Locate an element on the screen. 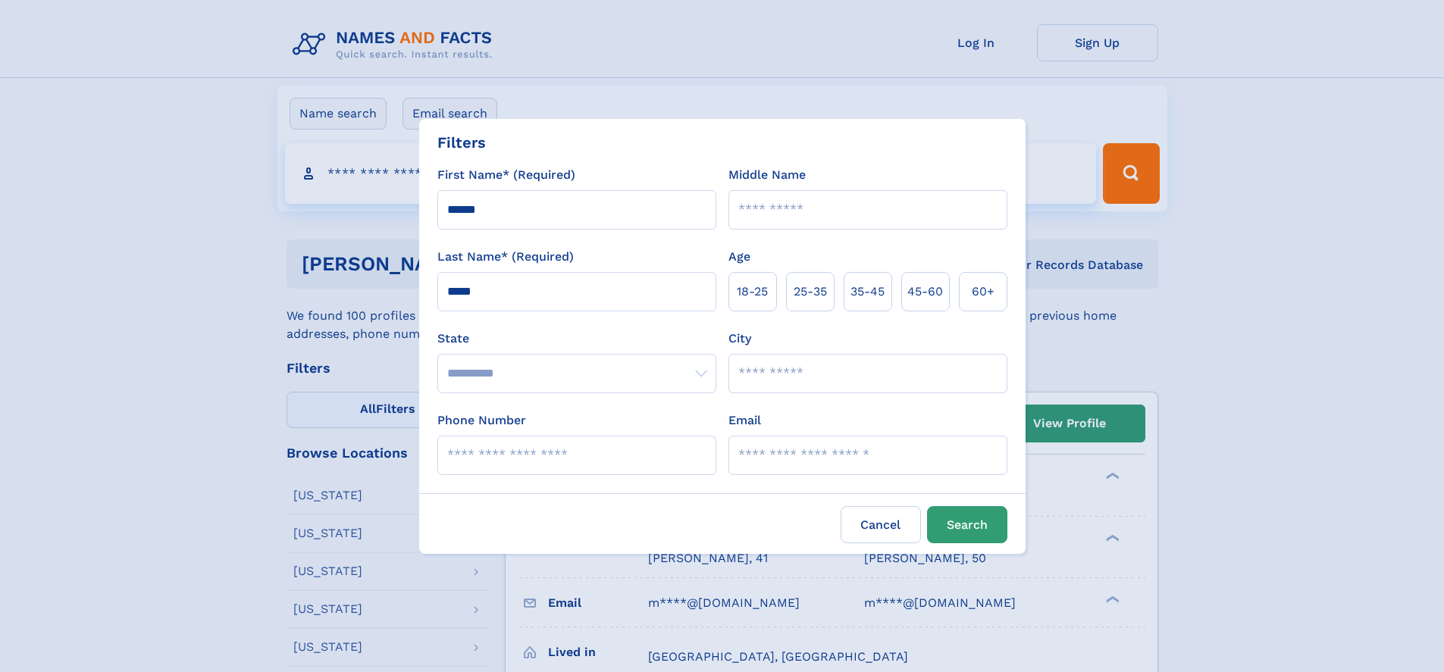  span: 18‑25 is located at coordinates (752, 292).